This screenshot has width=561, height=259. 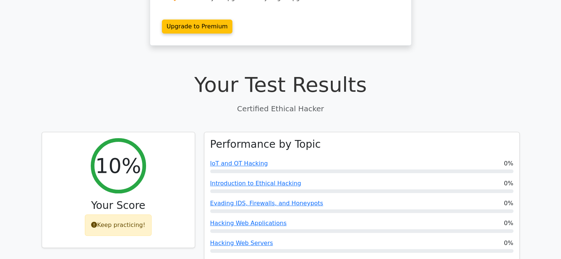 I want to click on div: Keep practicing!, so click(x=118, y=226).